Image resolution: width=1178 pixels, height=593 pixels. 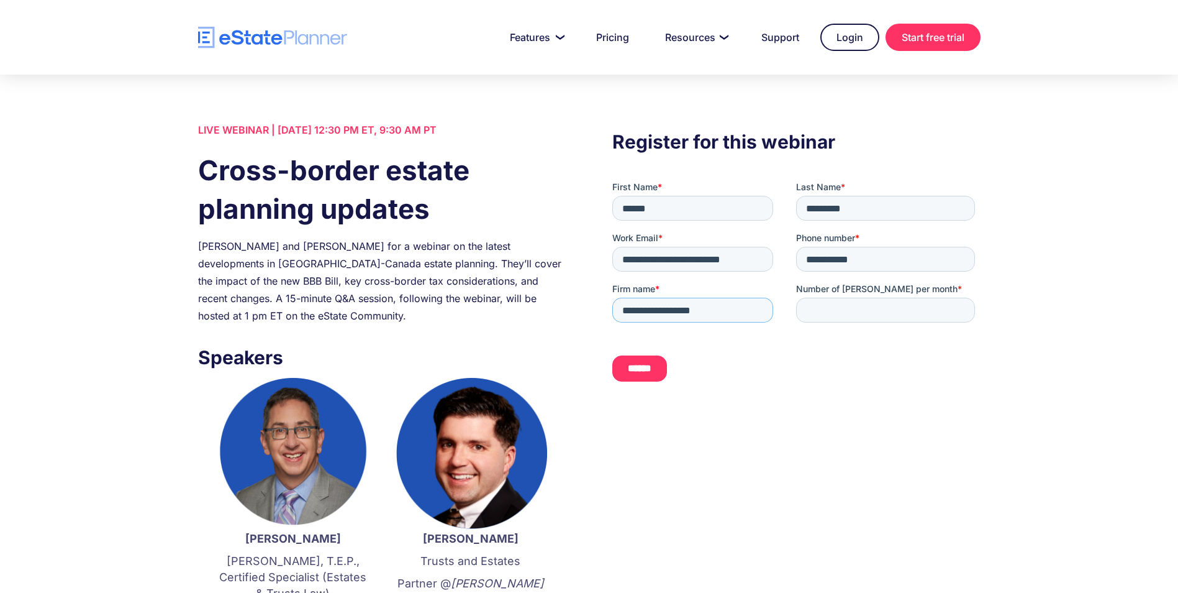 What do you see at coordinates (933, 37) in the screenshot?
I see `a: Start free trial` at bounding box center [933, 37].